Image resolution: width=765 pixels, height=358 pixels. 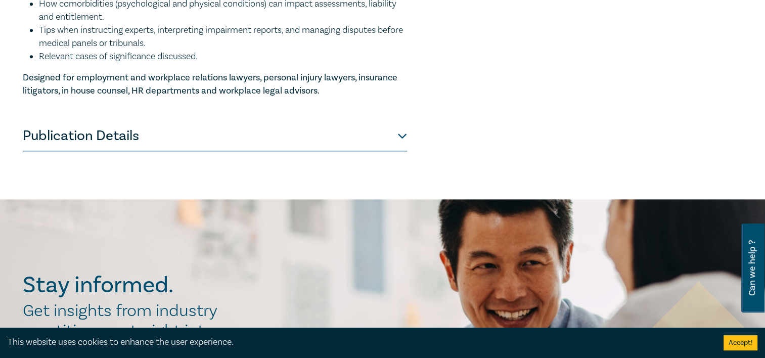 I want to click on button: Accept cookies, so click(x=740, y=343).